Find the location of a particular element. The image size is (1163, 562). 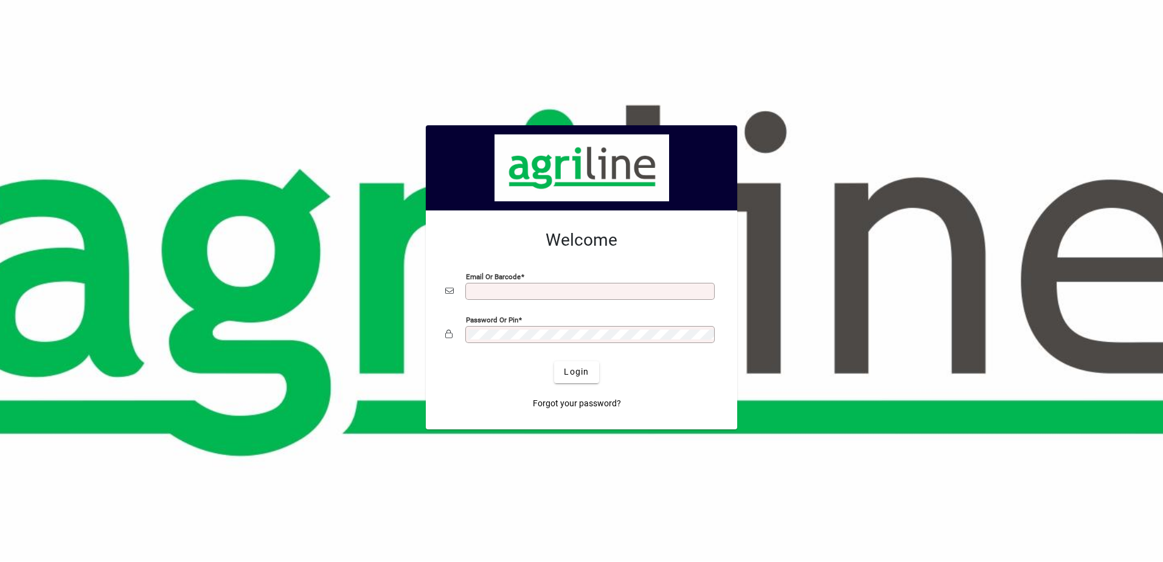

span: Login is located at coordinates (576, 372).